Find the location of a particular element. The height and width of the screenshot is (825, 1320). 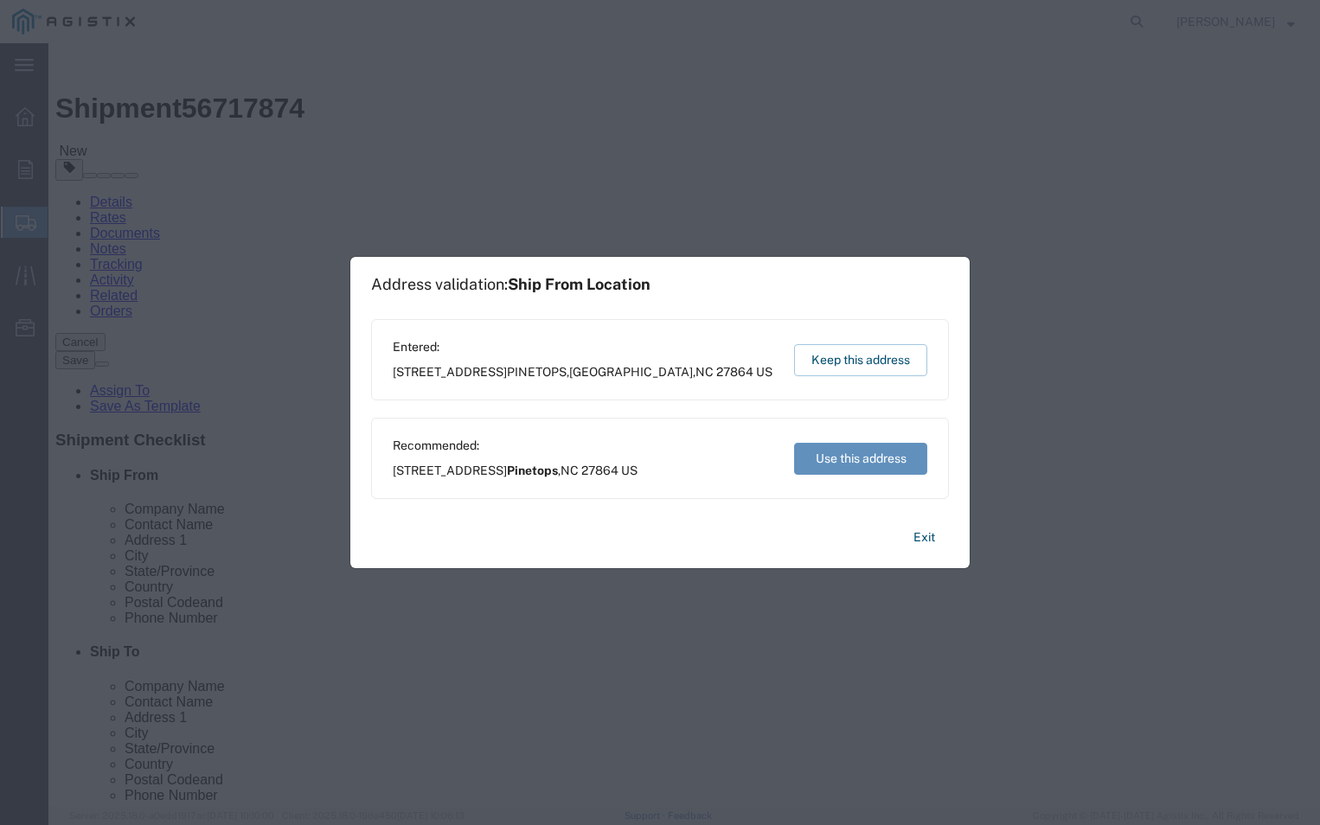

span: Recommended: is located at coordinates (515, 446).